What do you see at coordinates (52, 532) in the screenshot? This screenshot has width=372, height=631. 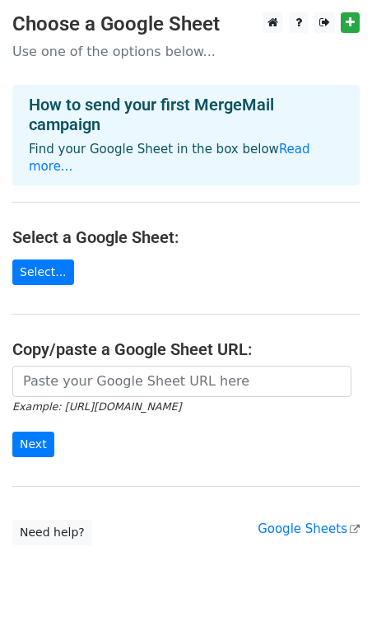 I see `a: Need help?` at bounding box center [52, 532].